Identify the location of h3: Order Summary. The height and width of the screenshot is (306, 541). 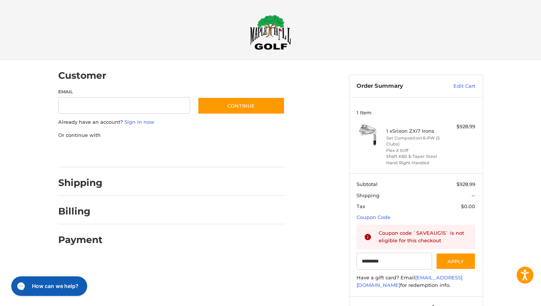
(397, 86).